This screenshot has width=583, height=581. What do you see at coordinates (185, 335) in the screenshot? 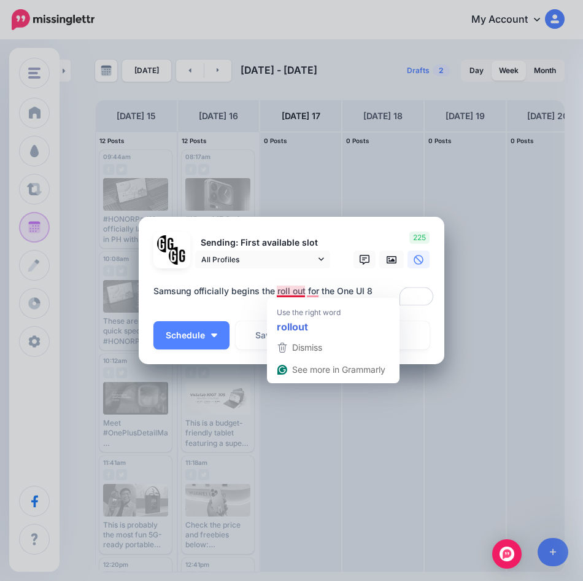
I see `span: Schedule` at bounding box center [185, 335].